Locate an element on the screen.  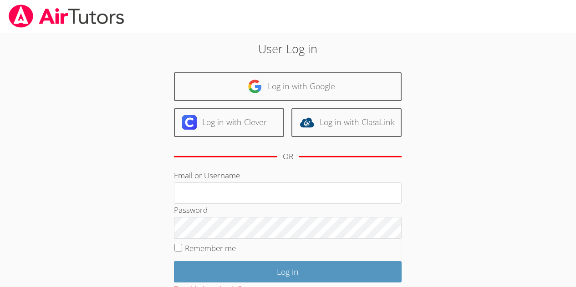
img: classlink-logo-d6bb404cc1216ec64c9a2012d9dc4662098be43eaf13dc465df04b49fa7ab582.svg is located at coordinates (307, 122).